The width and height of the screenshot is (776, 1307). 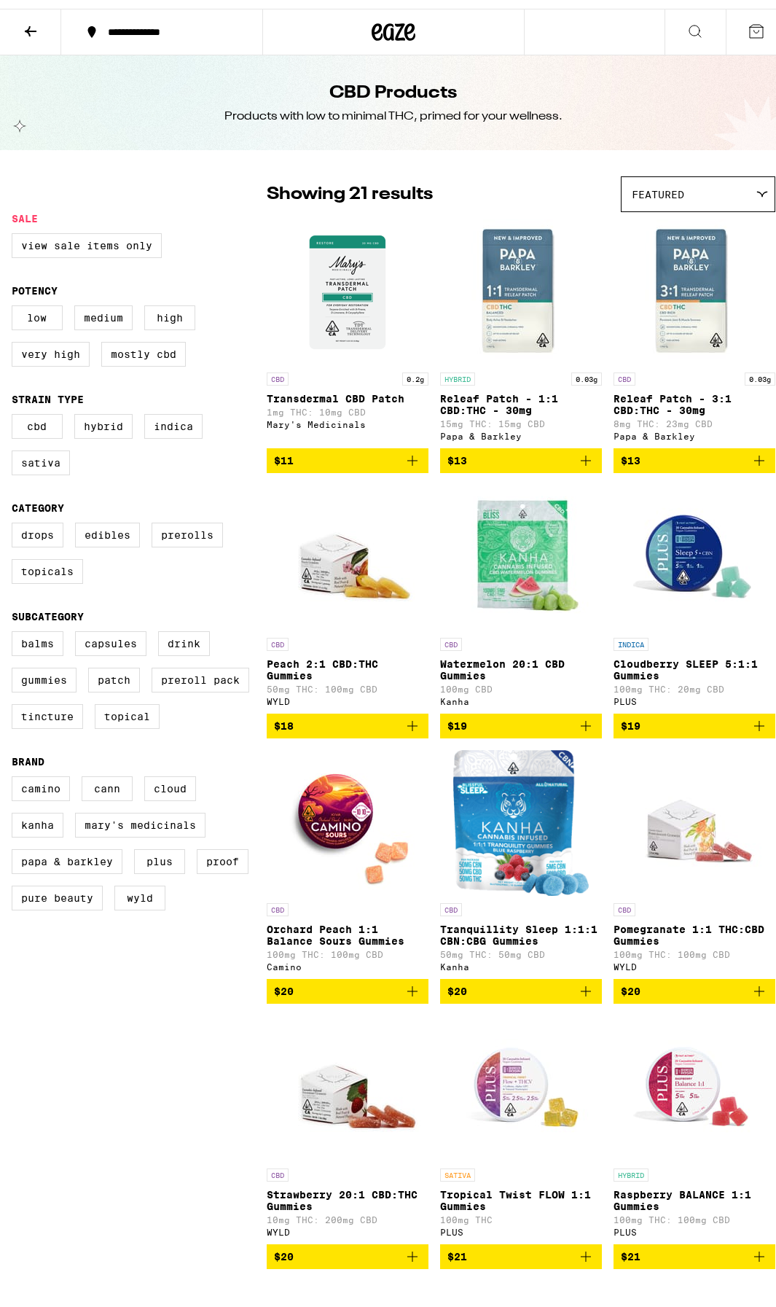 I want to click on div: Products with low to minimal THC, primed for your wellness., so click(x=394, y=108).